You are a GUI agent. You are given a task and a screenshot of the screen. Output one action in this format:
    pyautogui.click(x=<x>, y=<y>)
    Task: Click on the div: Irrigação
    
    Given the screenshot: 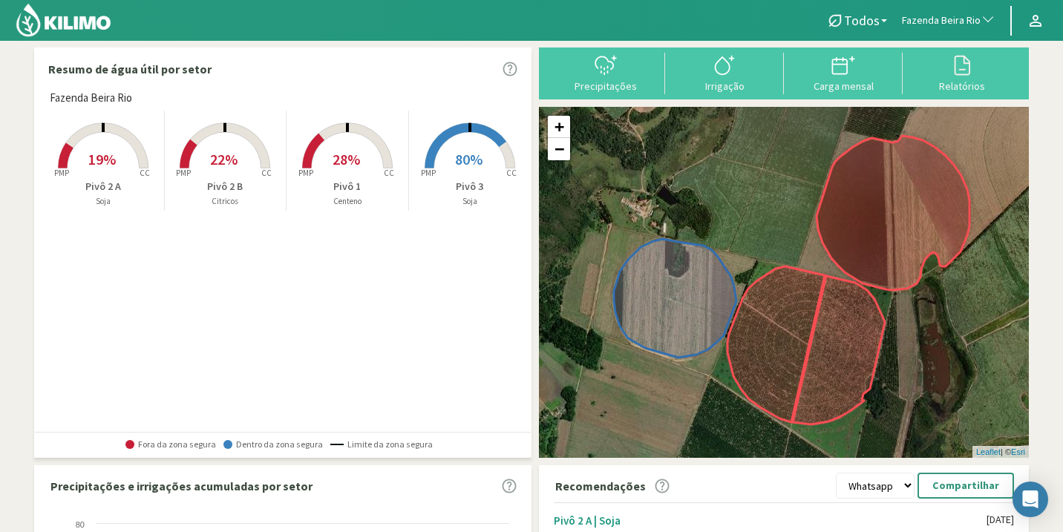 What is the action you would take?
    pyautogui.click(x=725, y=86)
    